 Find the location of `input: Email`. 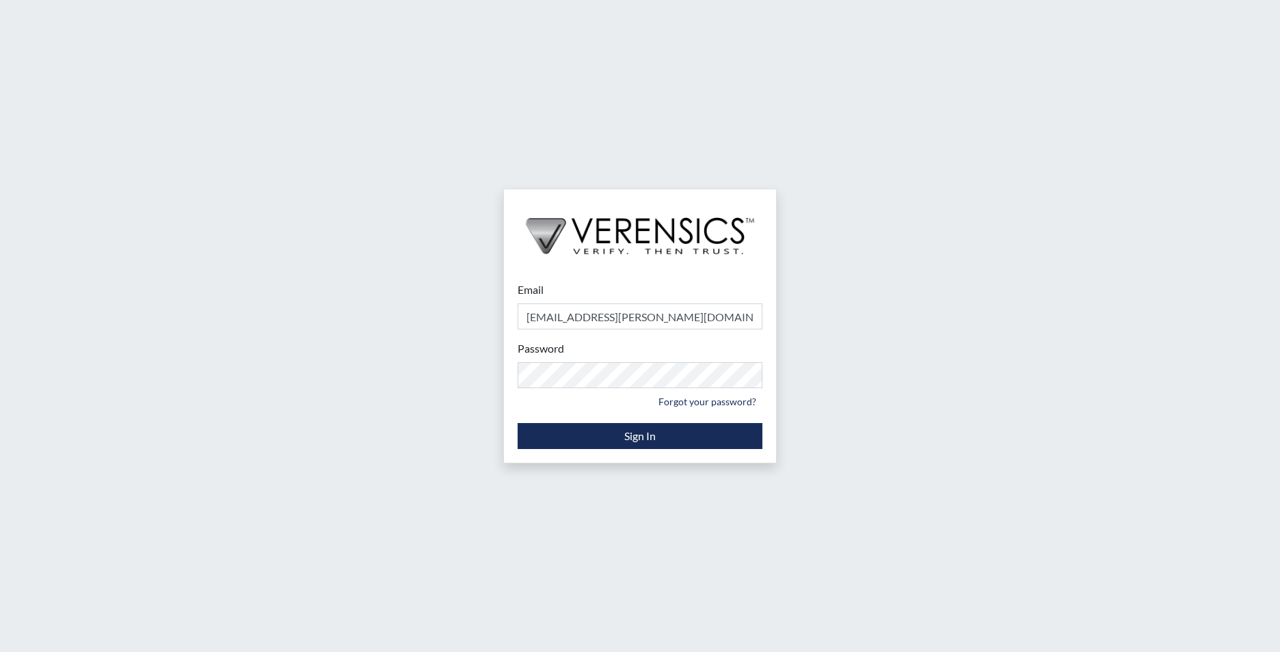

input: Email is located at coordinates (640, 317).